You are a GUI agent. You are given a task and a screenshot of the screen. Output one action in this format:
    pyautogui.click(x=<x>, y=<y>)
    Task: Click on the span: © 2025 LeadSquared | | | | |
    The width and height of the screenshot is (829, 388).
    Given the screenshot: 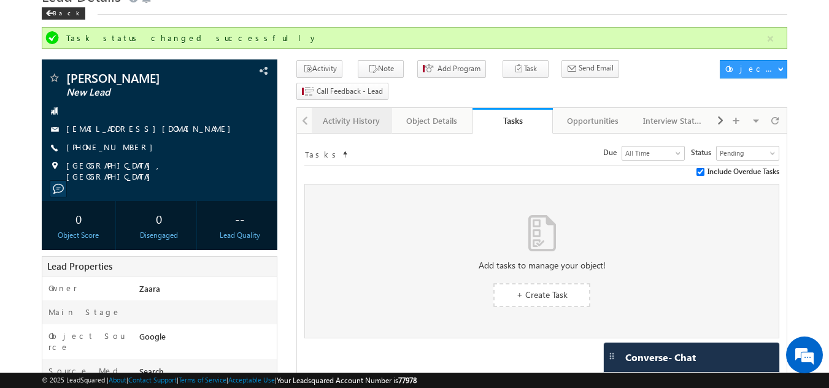 What is the action you would take?
    pyautogui.click(x=229, y=380)
    